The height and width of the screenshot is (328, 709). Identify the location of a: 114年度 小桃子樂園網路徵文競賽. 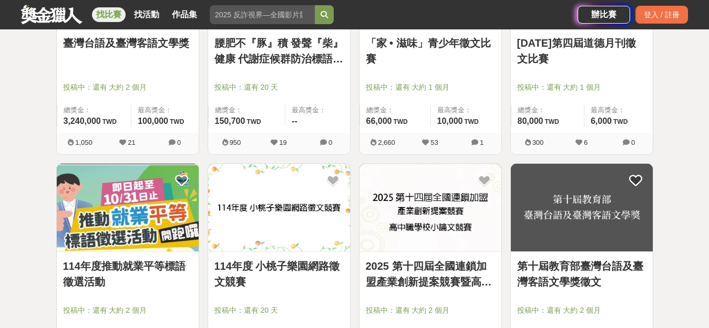
(279, 274).